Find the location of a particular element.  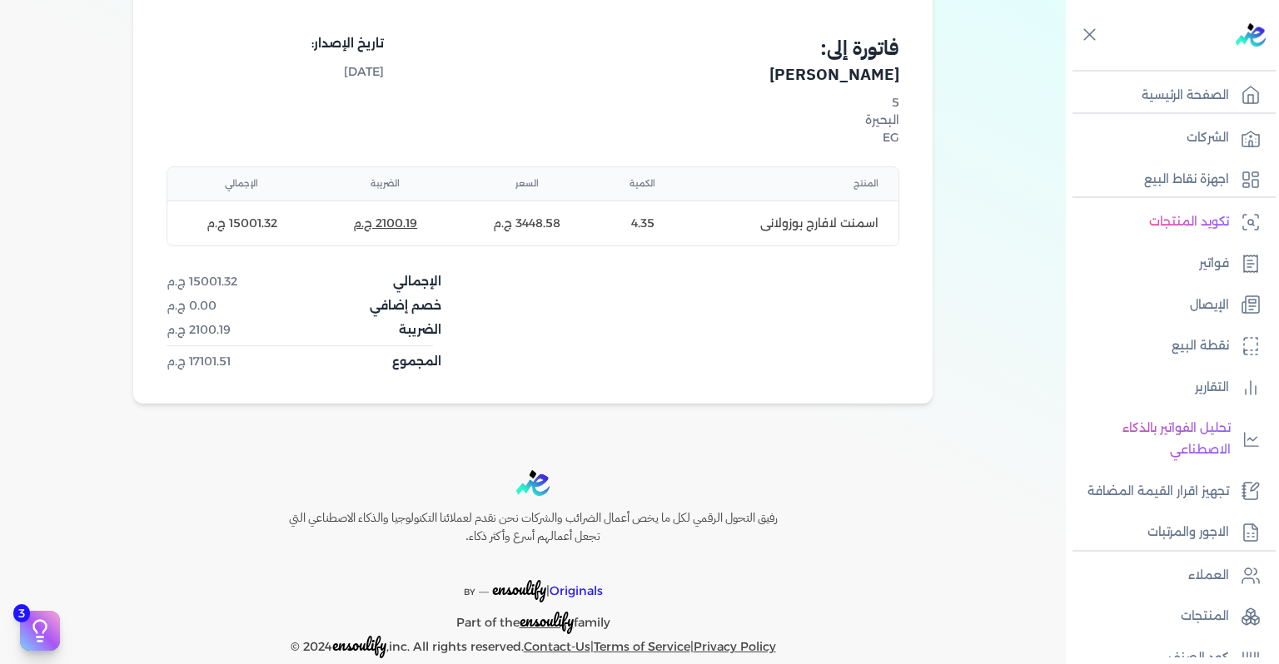

td: 3448.58 ج.م is located at coordinates (526, 223).